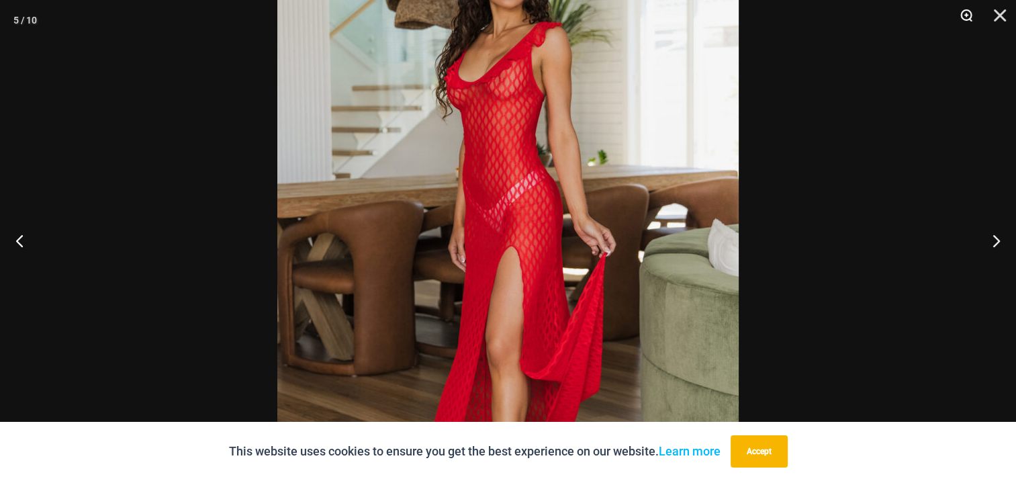 The image size is (1016, 481). What do you see at coordinates (25, 20) in the screenshot?
I see `div: 5 / 10` at bounding box center [25, 20].